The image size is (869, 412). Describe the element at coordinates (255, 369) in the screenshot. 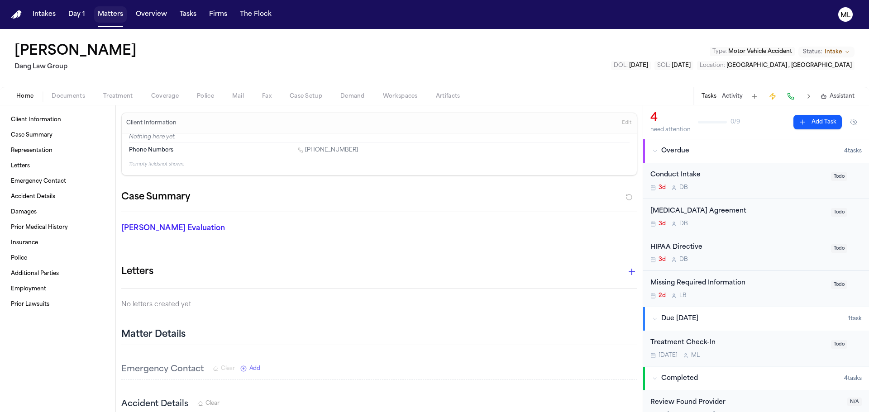

I see `span: Add` at that location.